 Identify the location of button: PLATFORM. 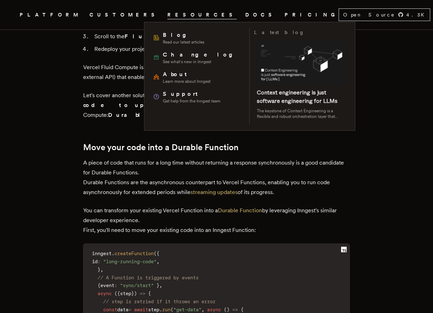
(50, 15).